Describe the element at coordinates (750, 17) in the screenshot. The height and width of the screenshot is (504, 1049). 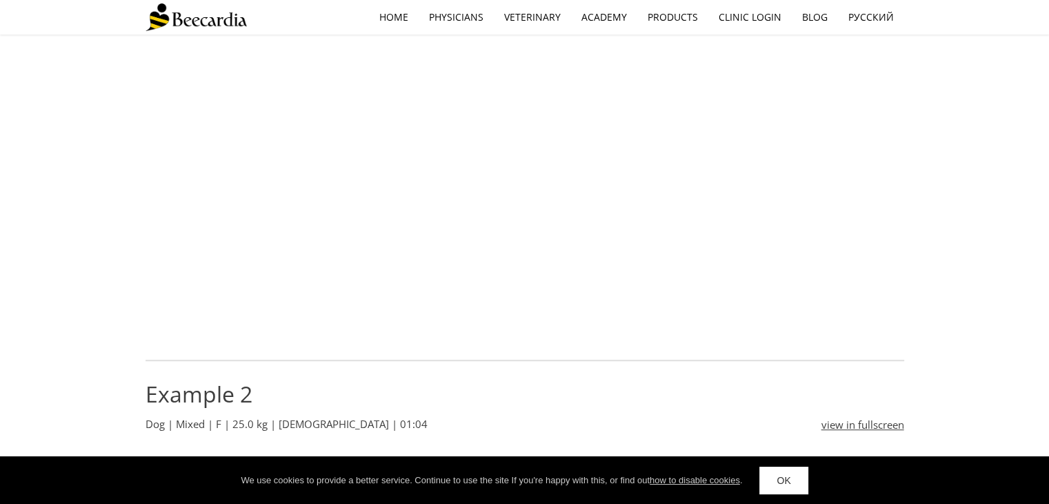
I see `a: Clinic Login` at that location.